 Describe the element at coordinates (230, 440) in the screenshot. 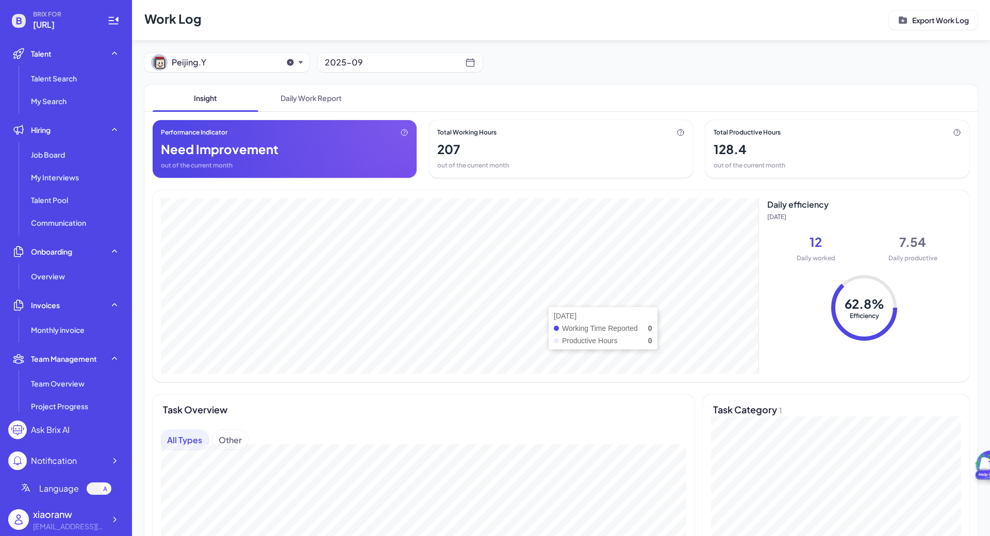

I see `div: Other` at that location.